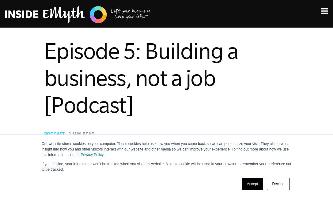 This screenshot has width=333, height=198. Describe the element at coordinates (81, 135) in the screenshot. I see `p: 1 min read` at that location.